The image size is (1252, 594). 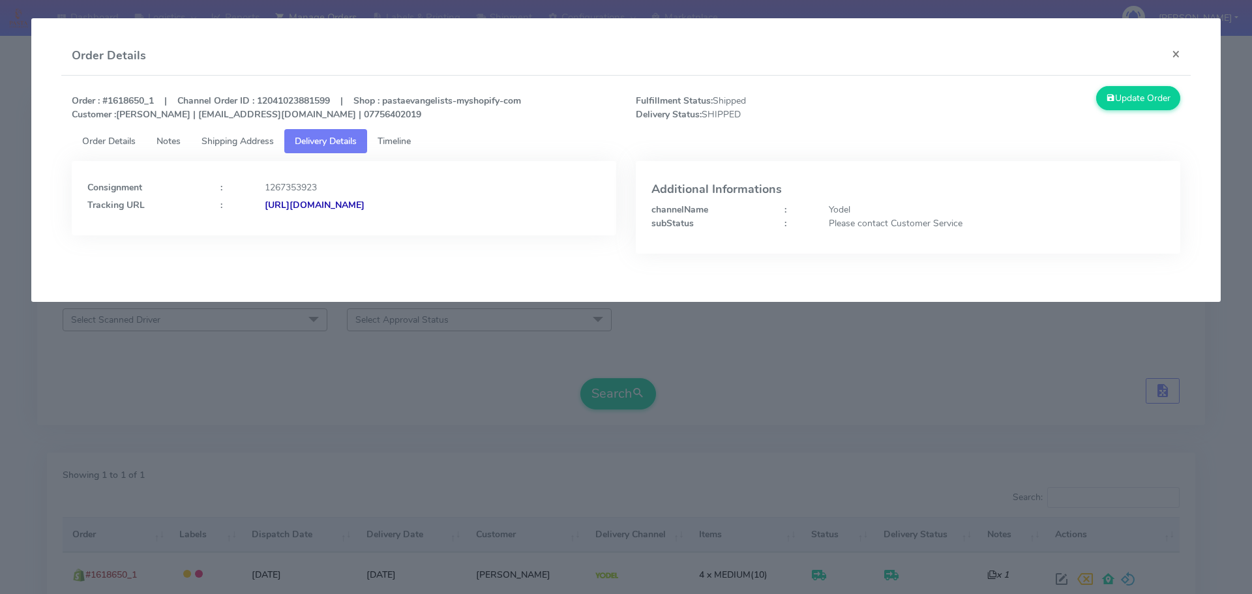 I want to click on strong: subStatus, so click(x=672, y=223).